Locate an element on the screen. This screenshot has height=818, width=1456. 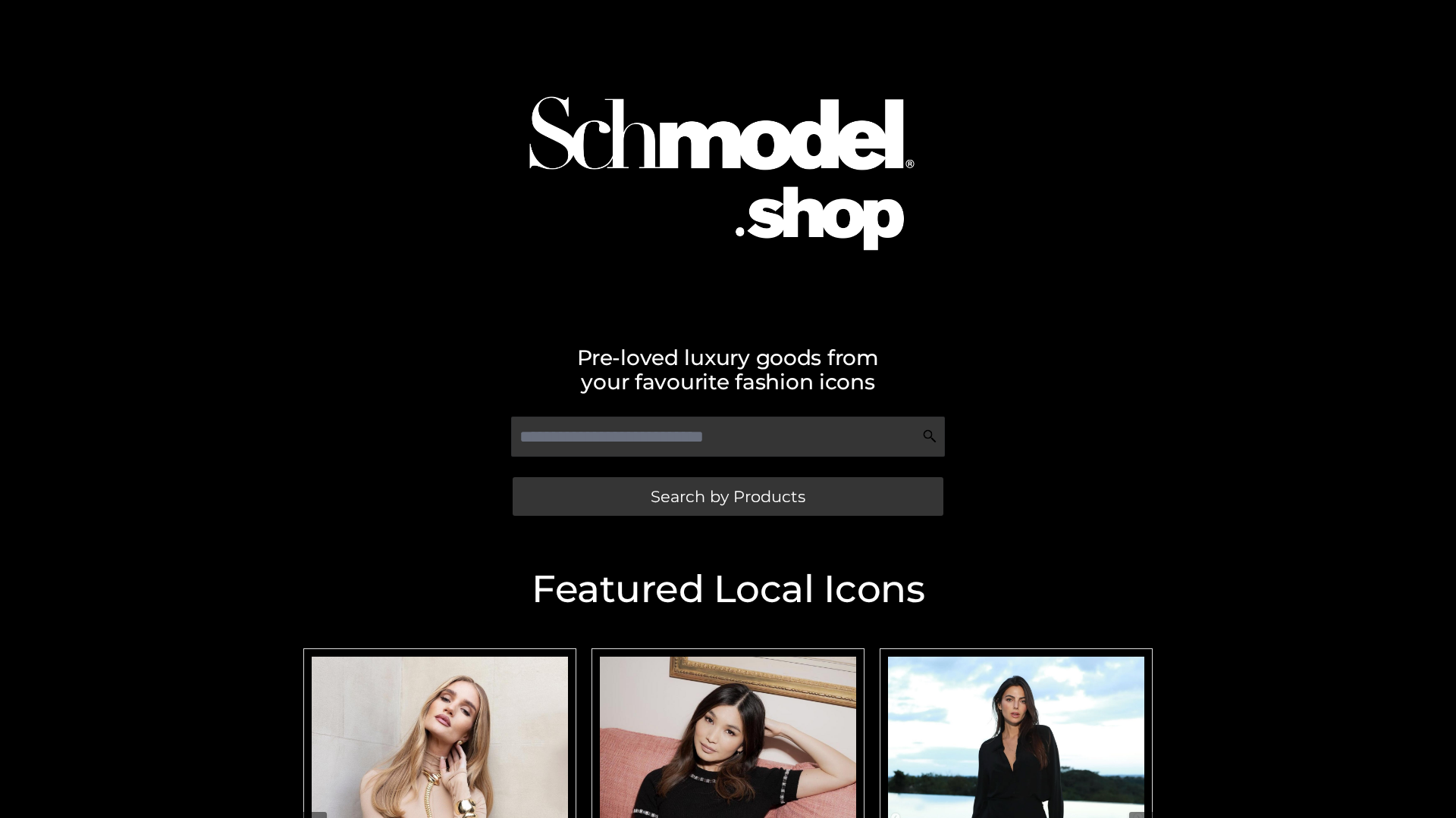
h2: Pre-loved luxury goods from your favourite fashion icons is located at coordinates (728, 370).